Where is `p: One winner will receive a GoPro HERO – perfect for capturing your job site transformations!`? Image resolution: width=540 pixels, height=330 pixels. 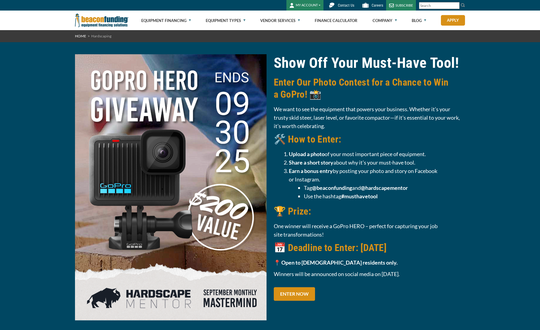 p: One winner will receive a GoPro HERO – perfect for capturing your job site transformations! is located at coordinates (370, 230).